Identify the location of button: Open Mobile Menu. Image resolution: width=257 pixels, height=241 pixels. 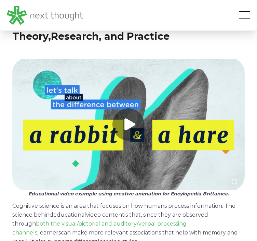
(245, 15).